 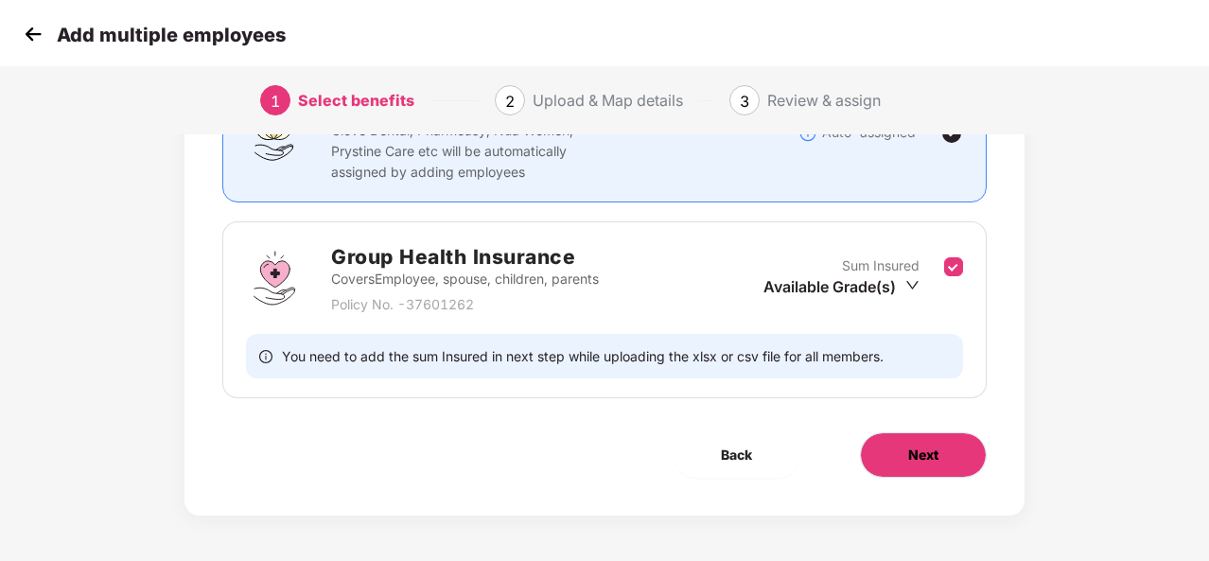 What do you see at coordinates (881, 266) in the screenshot?
I see `p: Sum Insured` at bounding box center [881, 266].